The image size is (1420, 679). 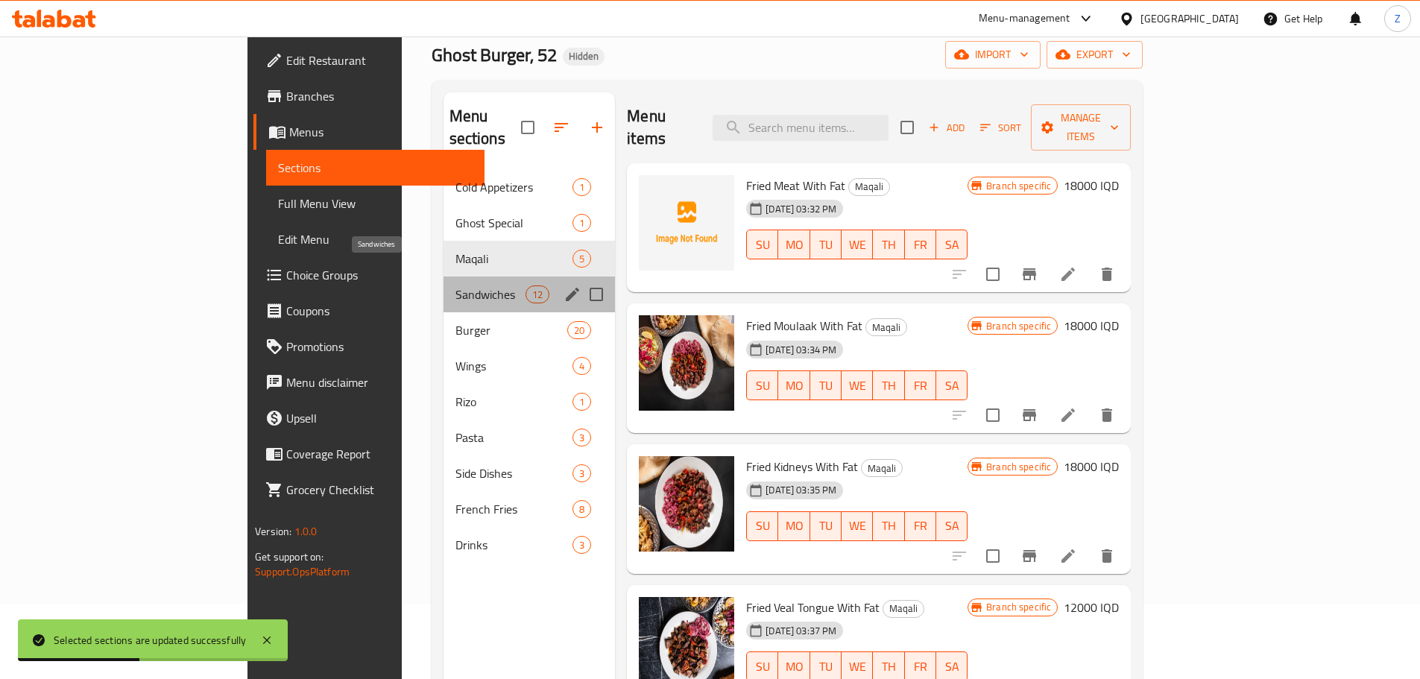 I want to click on a: Branches, so click(x=369, y=96).